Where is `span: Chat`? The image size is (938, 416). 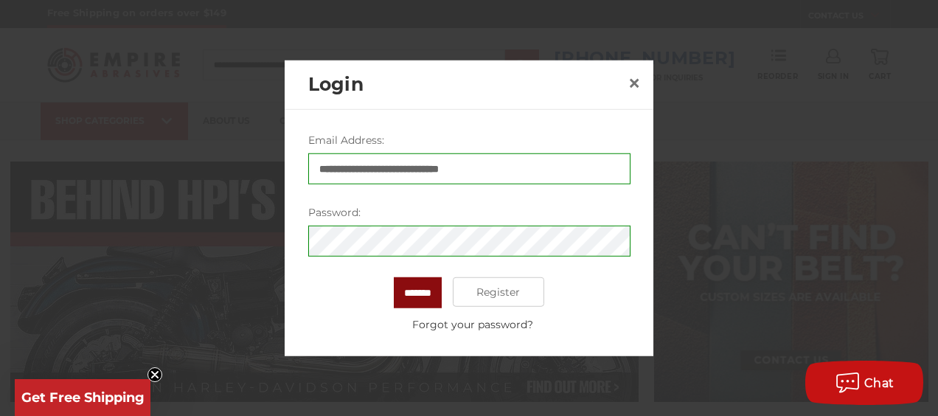 span: Chat is located at coordinates (879, 383).